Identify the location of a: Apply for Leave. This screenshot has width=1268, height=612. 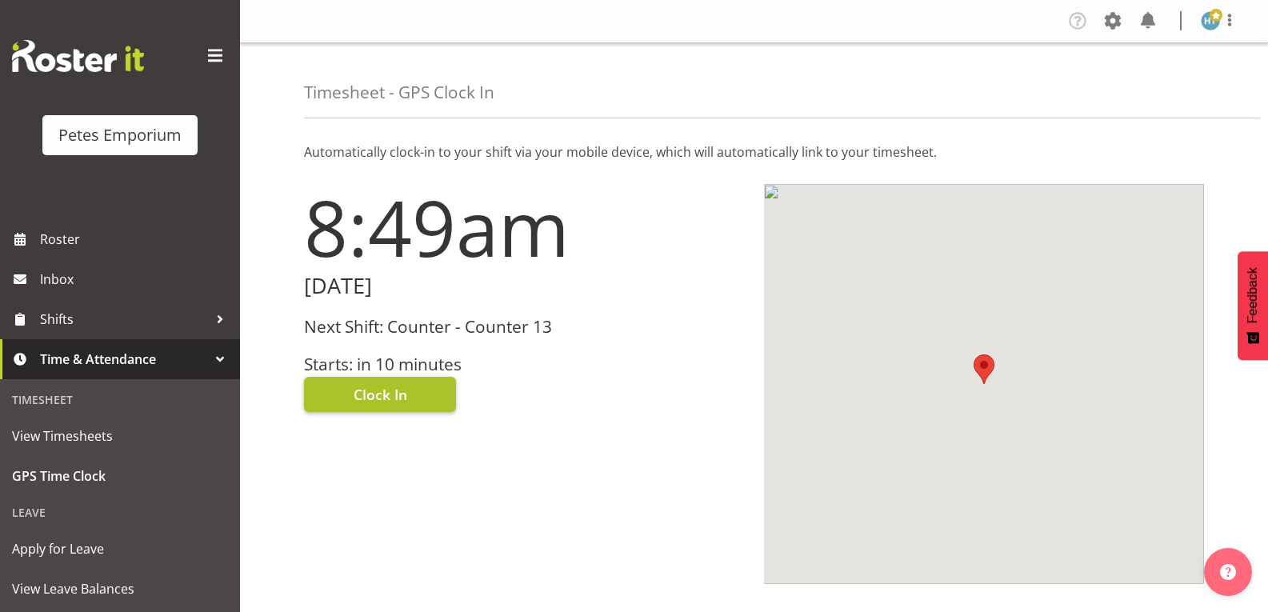
(120, 549).